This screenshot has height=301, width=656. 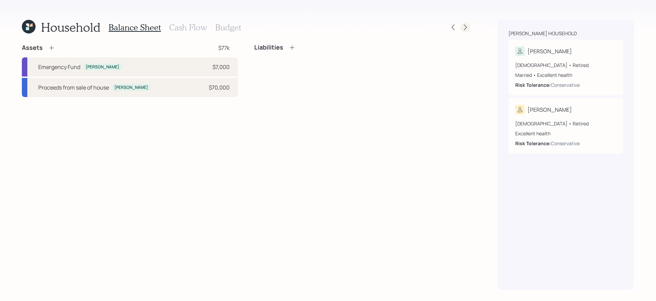 What do you see at coordinates (566, 133) in the screenshot?
I see `div: Excellent health` at bounding box center [566, 133].